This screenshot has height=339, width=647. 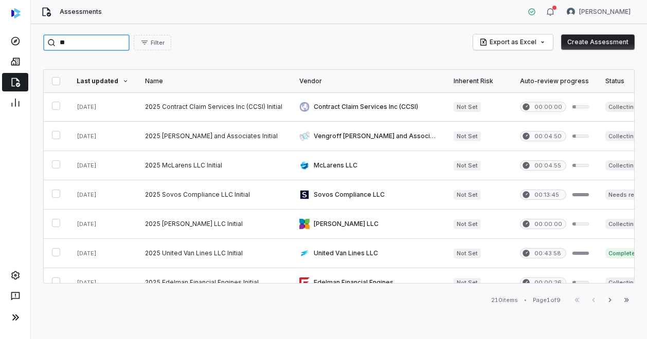 What do you see at coordinates (368, 81) in the screenshot?
I see `div: Vendor` at bounding box center [368, 81].